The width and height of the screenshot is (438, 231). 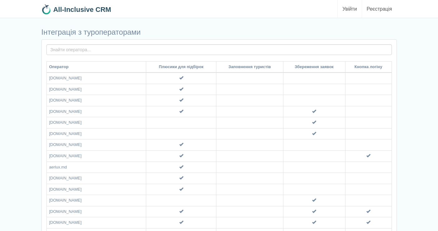 What do you see at coordinates (82, 9) in the screenshot?
I see `b: All-Inclusive CRM` at bounding box center [82, 9].